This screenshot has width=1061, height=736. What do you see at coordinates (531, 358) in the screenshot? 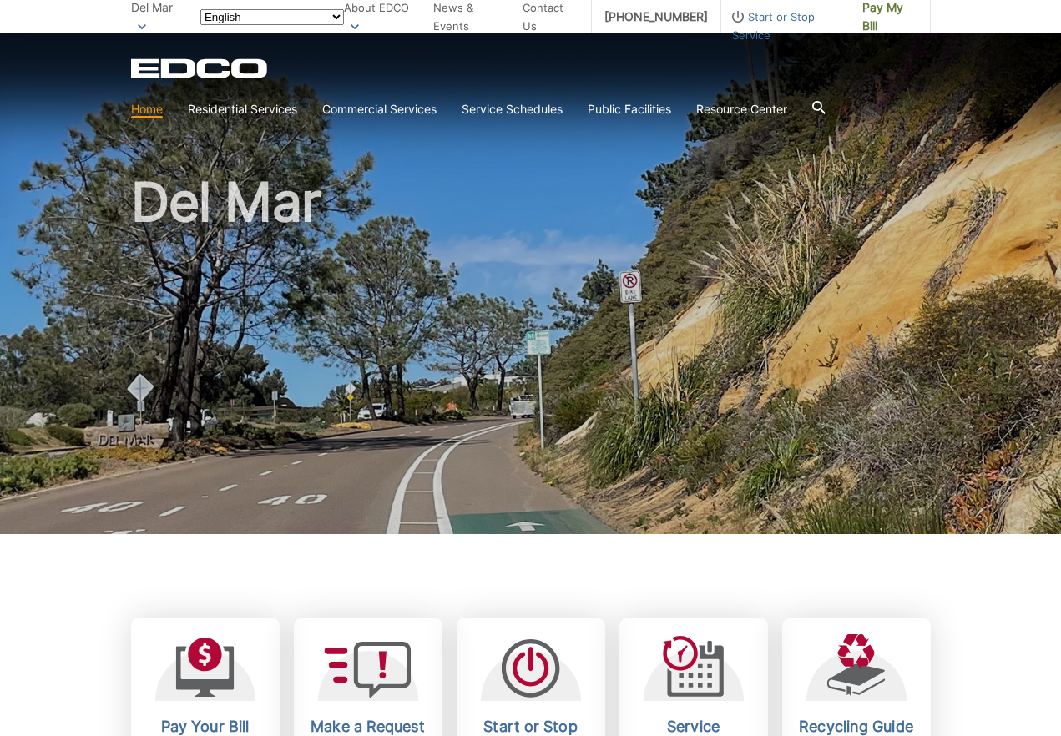
I see `h1: Del Mar` at bounding box center [531, 358].